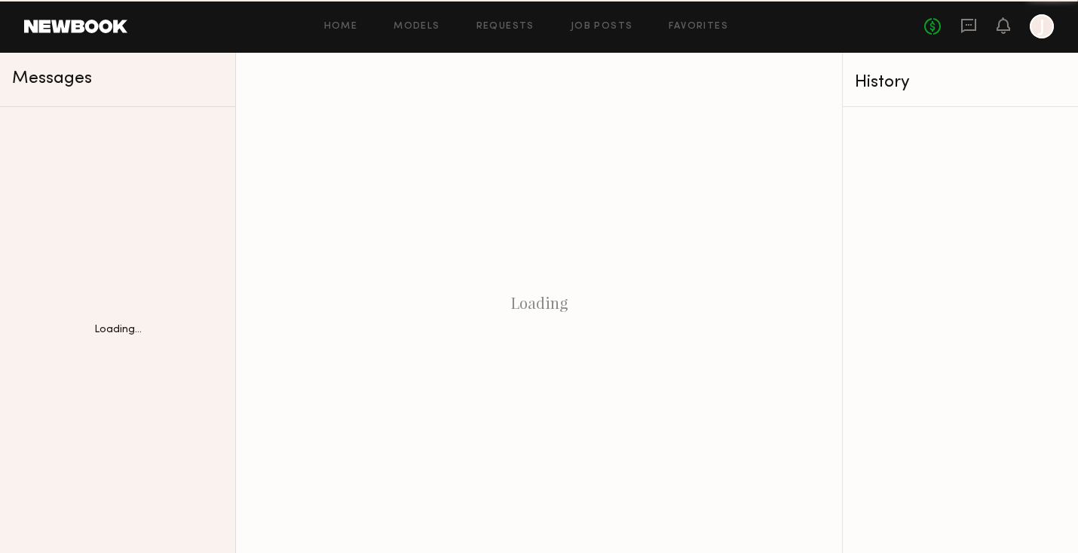 The image size is (1078, 553). I want to click on div: Loading..., so click(118, 330).